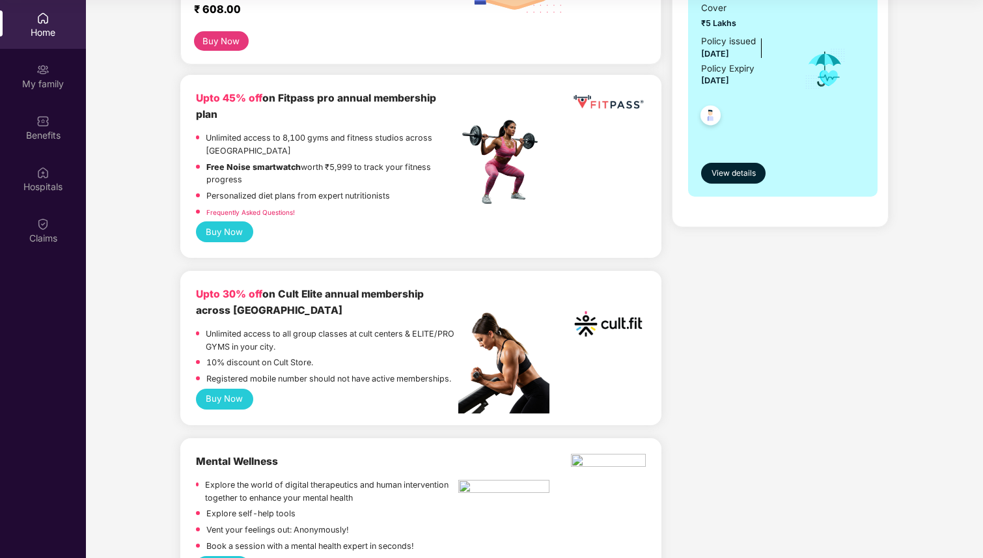 The width and height of the screenshot is (983, 558). Describe the element at coordinates (43, 18) in the screenshot. I see `img: svg+xml;base64,PHN2ZyBpZD0iSG9tZSIgeG1sbnM9Imh0dHA6Ly93d3cudzMub3JnLzIwMDAvc3ZnIiB3aWR0aD0iMjAiIG...` at that location.